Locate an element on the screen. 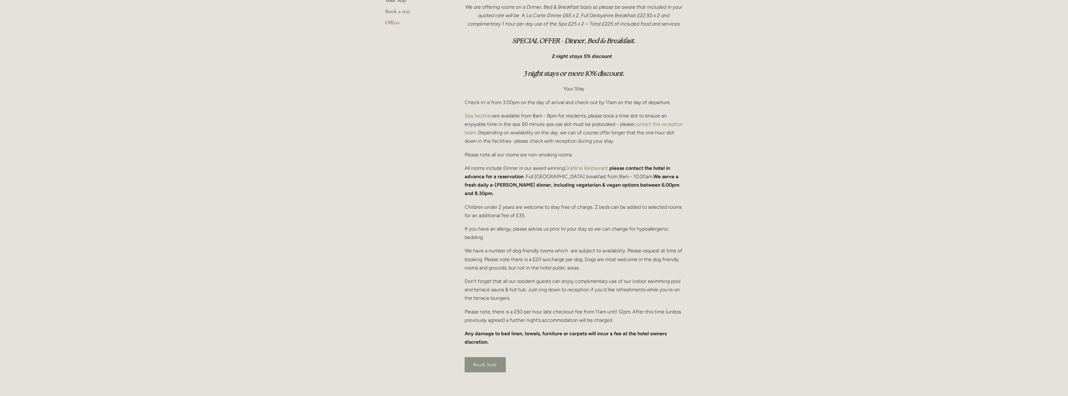  p: Don't forget that all our resident guests can enjoy complimentary use of our indoor swimming pool... is located at coordinates (574, 290).